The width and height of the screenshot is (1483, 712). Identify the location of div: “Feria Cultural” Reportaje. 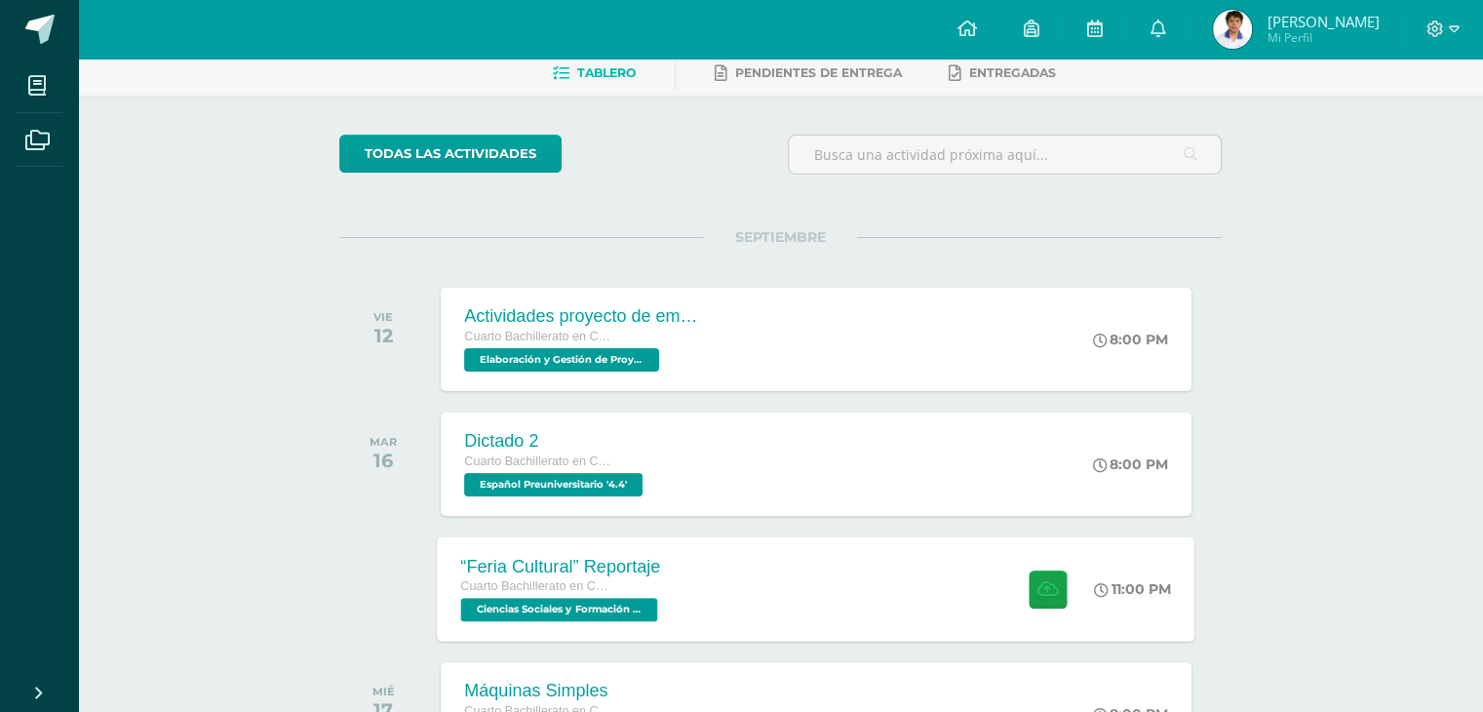
(562, 566).